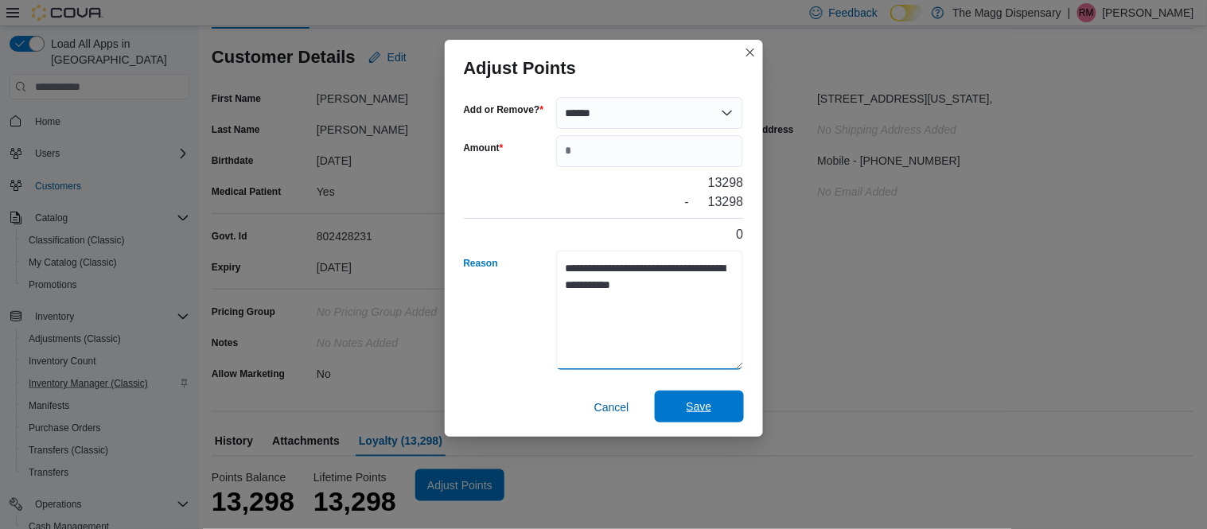 This screenshot has height=529, width=1207. What do you see at coordinates (480, 263) in the screenshot?
I see `label: Reason` at bounding box center [480, 263].